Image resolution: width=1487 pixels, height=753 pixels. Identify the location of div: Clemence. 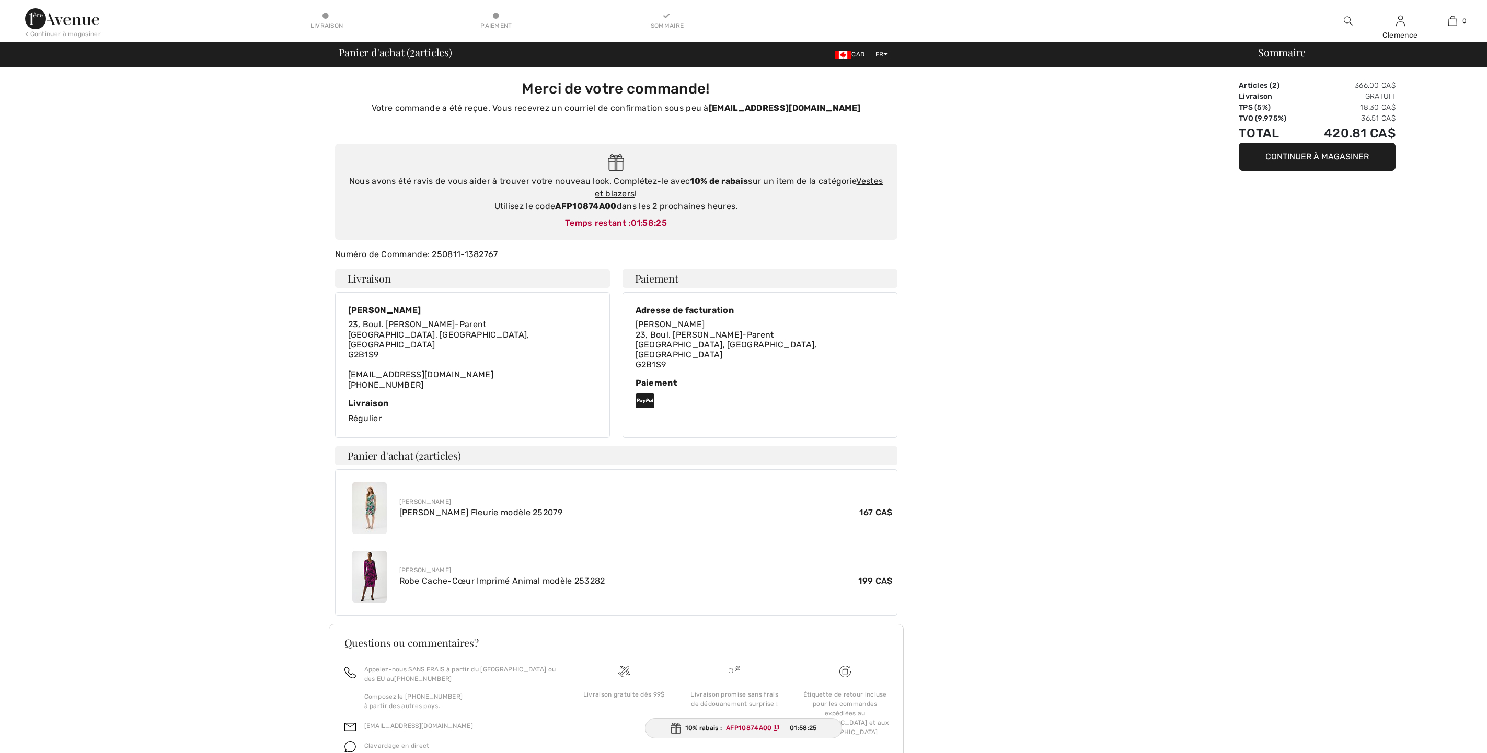
(1400, 35).